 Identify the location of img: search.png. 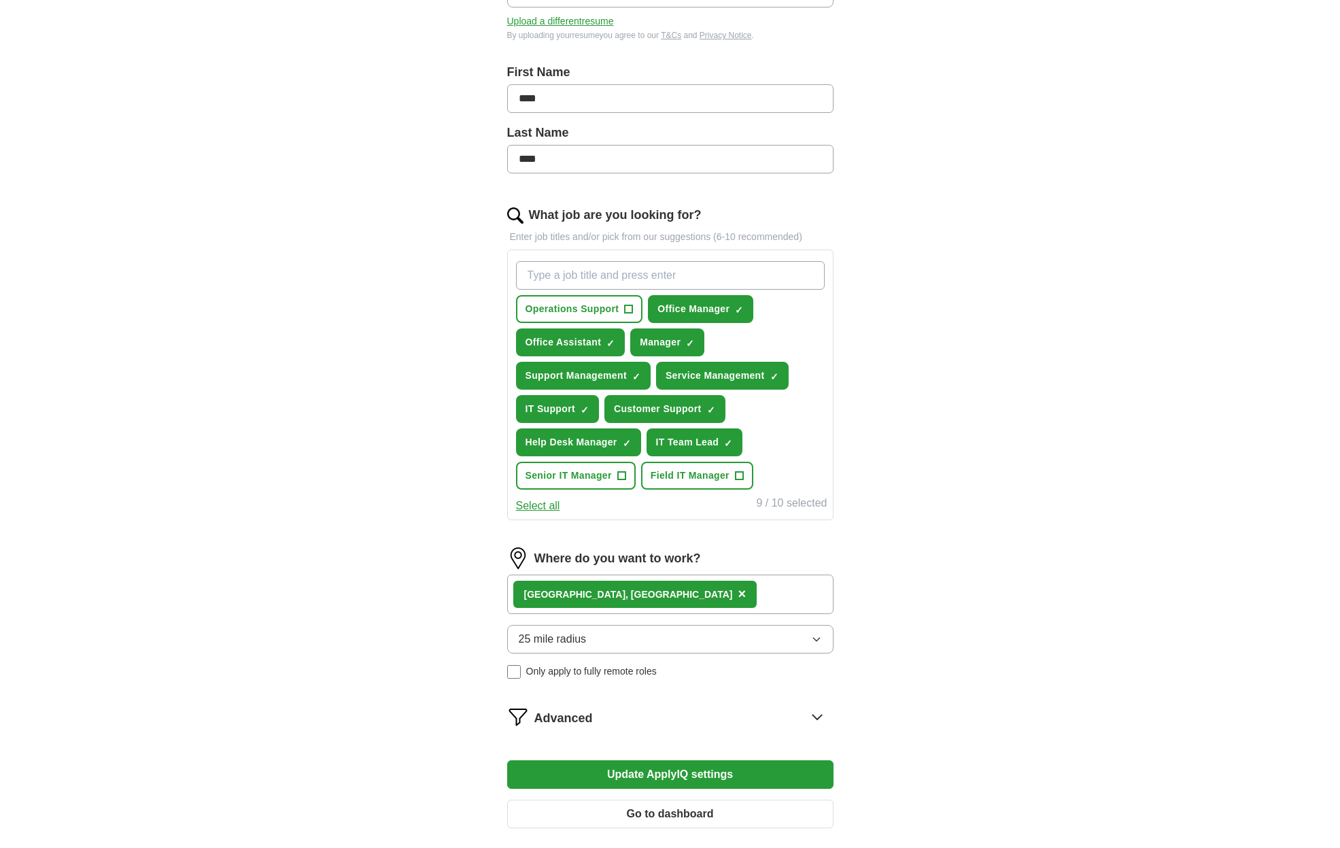
(515, 216).